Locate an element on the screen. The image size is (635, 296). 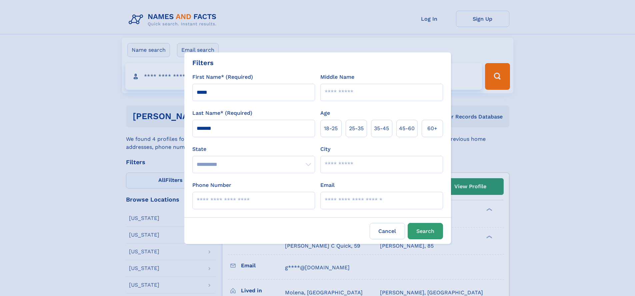
span: 60+ is located at coordinates (432, 128).